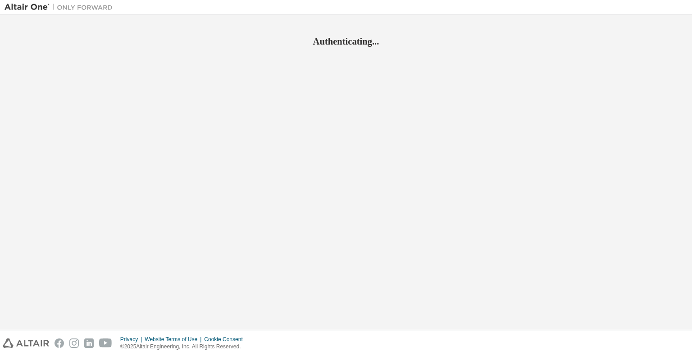  Describe the element at coordinates (132, 340) in the screenshot. I see `div: Privacy` at that location.